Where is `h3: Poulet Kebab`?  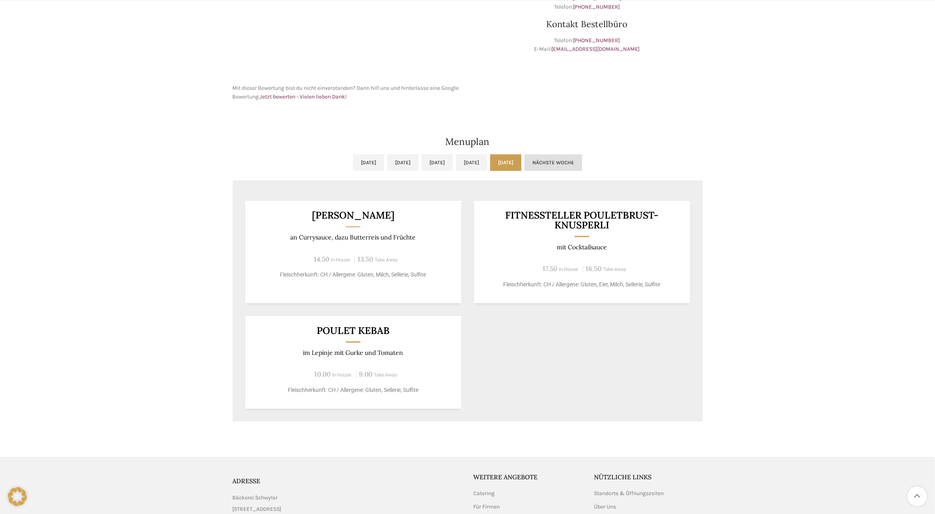 h3: Poulet Kebab is located at coordinates (353, 331).